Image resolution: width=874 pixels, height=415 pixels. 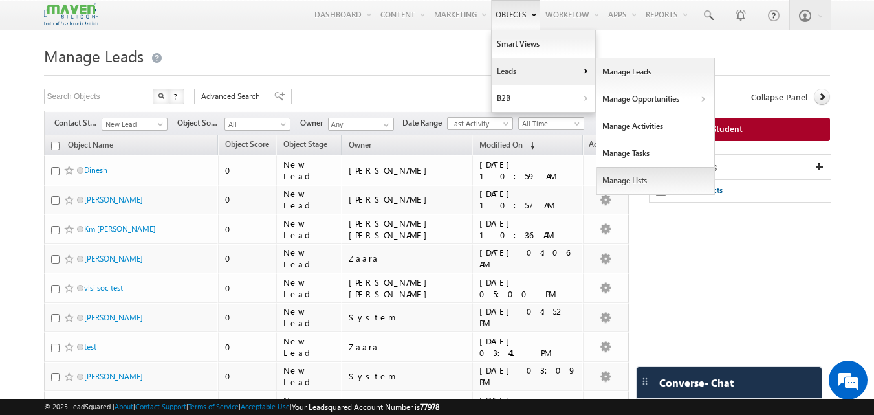 I want to click on a: vlsi soc test, so click(x=104, y=287).